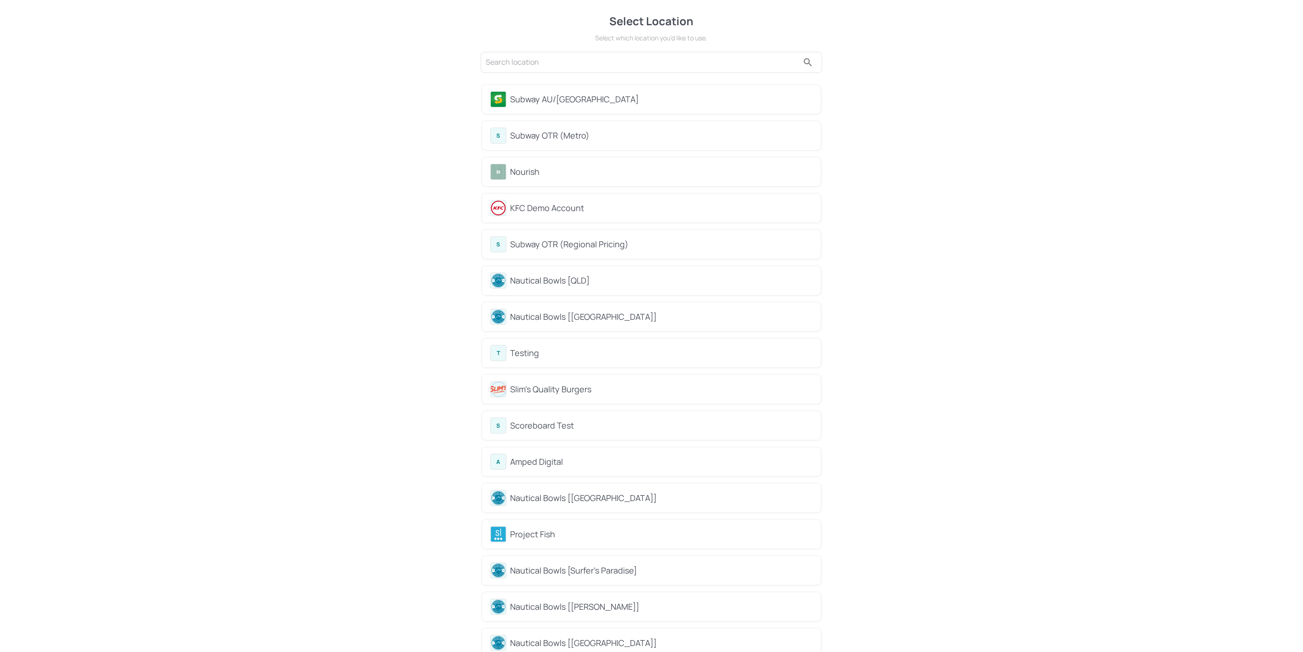 This screenshot has height=652, width=1303. Describe the element at coordinates (642, 62) in the screenshot. I see `input: Search location` at that location.